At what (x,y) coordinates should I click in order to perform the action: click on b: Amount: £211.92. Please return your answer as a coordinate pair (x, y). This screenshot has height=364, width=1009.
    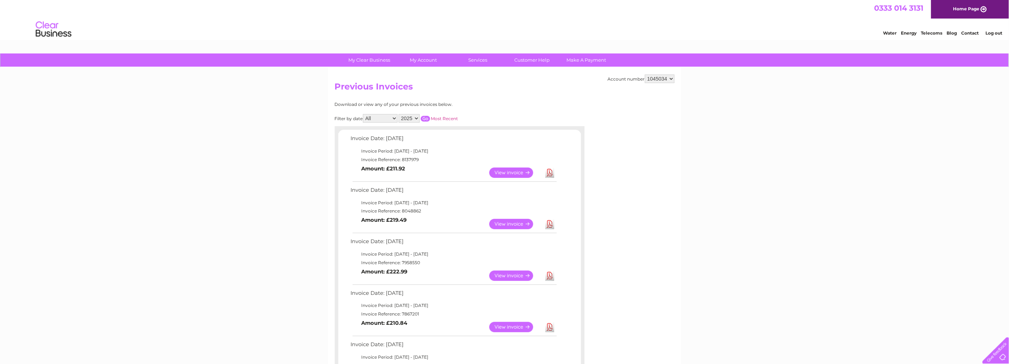
    Looking at the image, I should click on (383, 169).